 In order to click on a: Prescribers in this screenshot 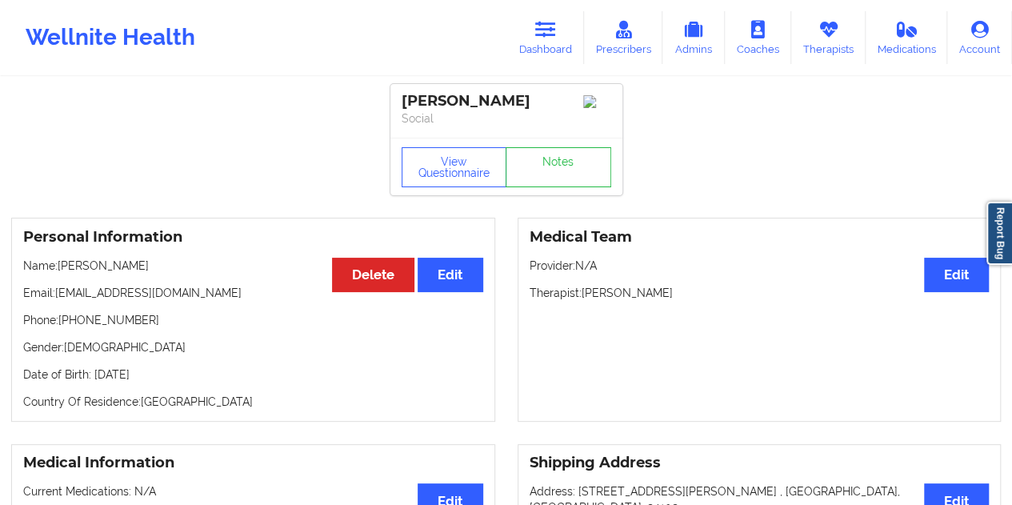, I will do `click(623, 38)`.